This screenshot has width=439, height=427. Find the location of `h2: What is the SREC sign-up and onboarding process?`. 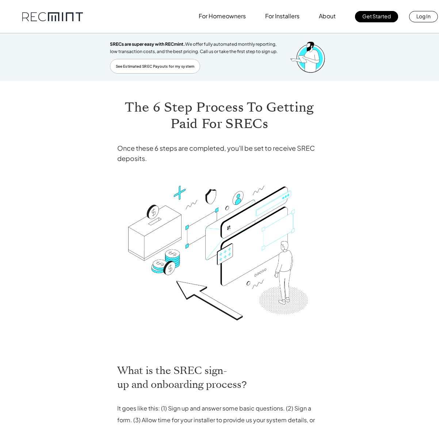

h2: What is the SREC sign-up and onboarding process? is located at coordinates (220, 377).